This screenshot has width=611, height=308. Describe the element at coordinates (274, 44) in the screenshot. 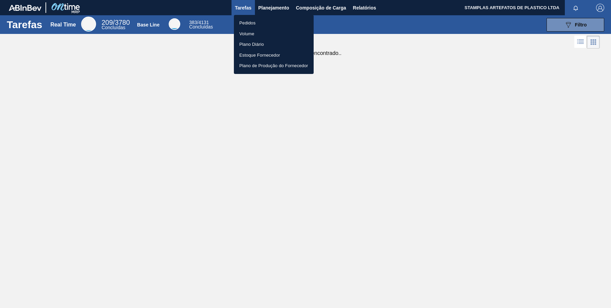

I see `li: Plano Diário` at that location.